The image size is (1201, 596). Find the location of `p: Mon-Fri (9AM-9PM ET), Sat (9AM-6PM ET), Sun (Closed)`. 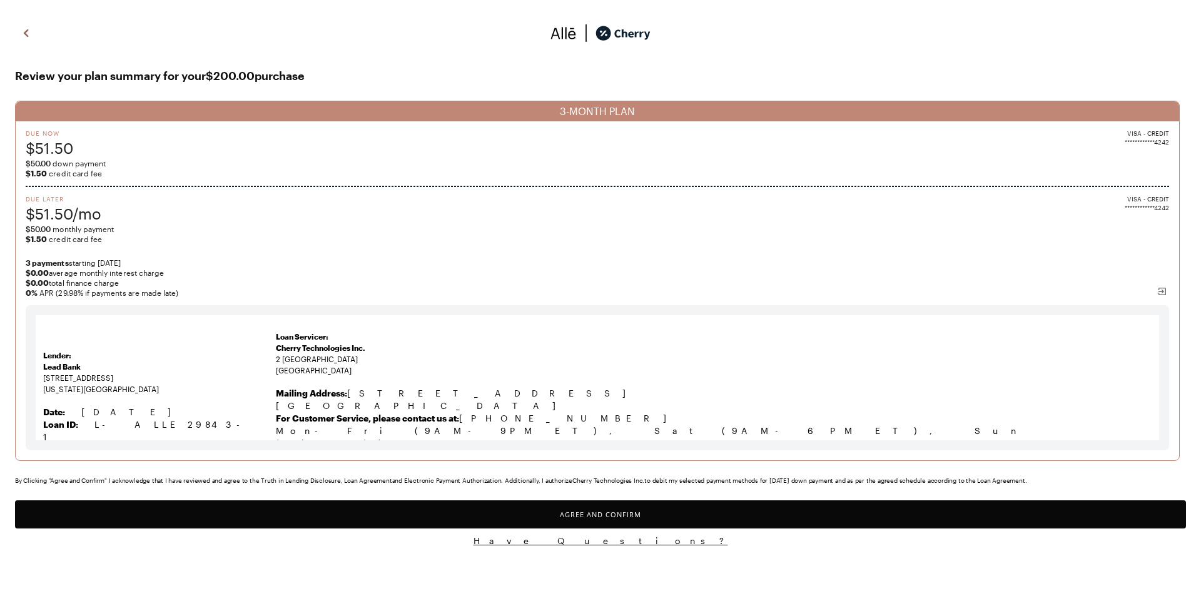

p: Mon-Fri (9AM-9PM ET), Sat (9AM-6PM ET), Sun (Closed) is located at coordinates (714, 437).